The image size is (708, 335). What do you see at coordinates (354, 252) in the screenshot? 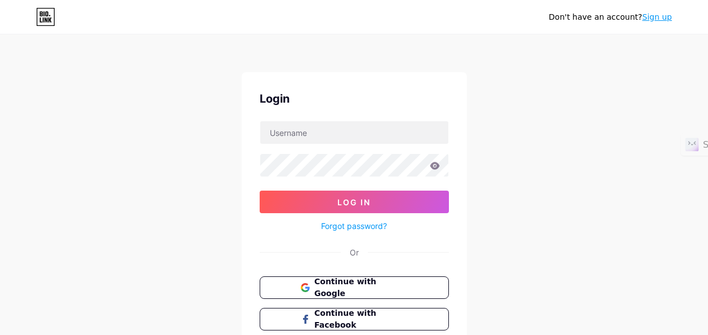
I see `div: Or` at bounding box center [354, 252].